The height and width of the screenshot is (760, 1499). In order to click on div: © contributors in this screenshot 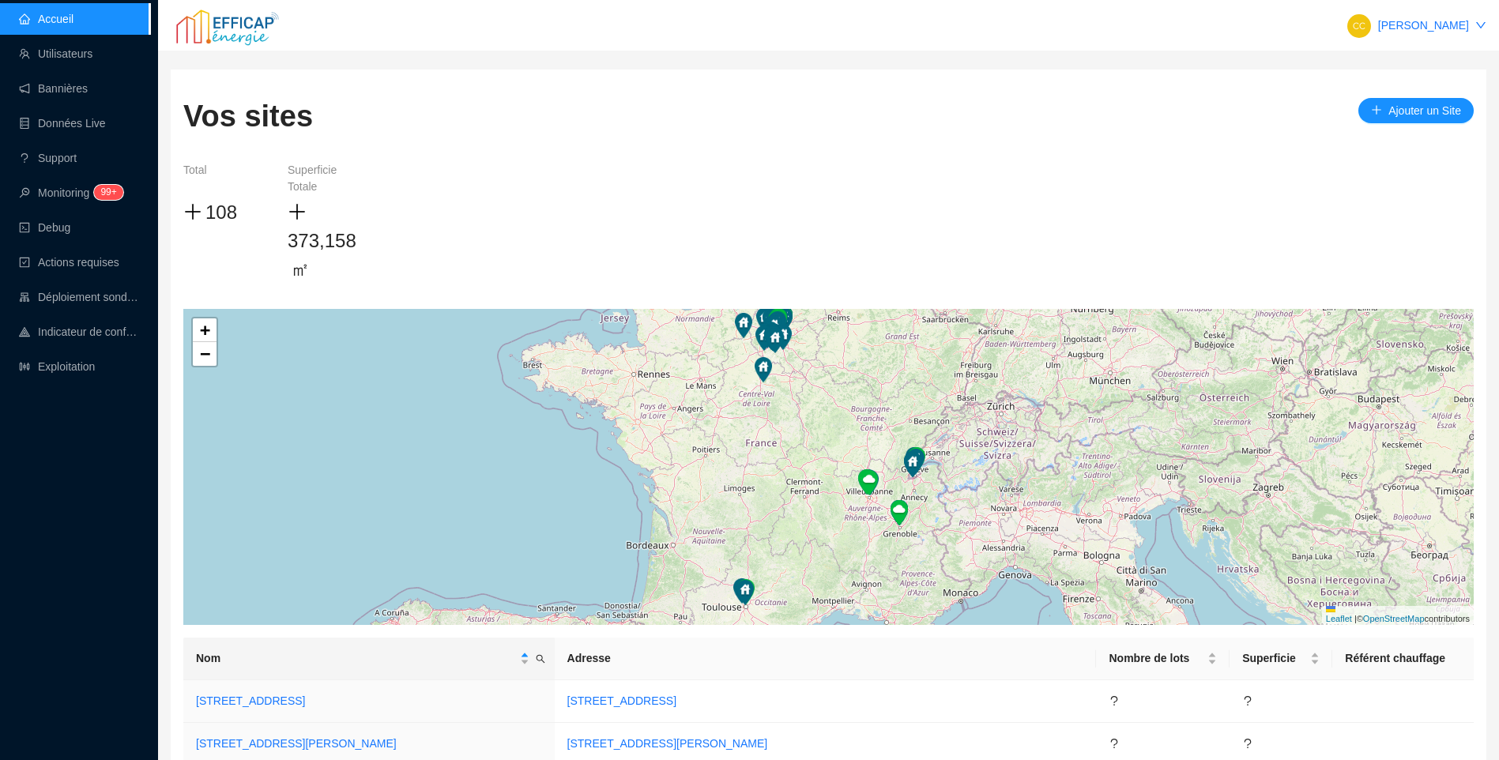, I will do `click(1398, 616)`.